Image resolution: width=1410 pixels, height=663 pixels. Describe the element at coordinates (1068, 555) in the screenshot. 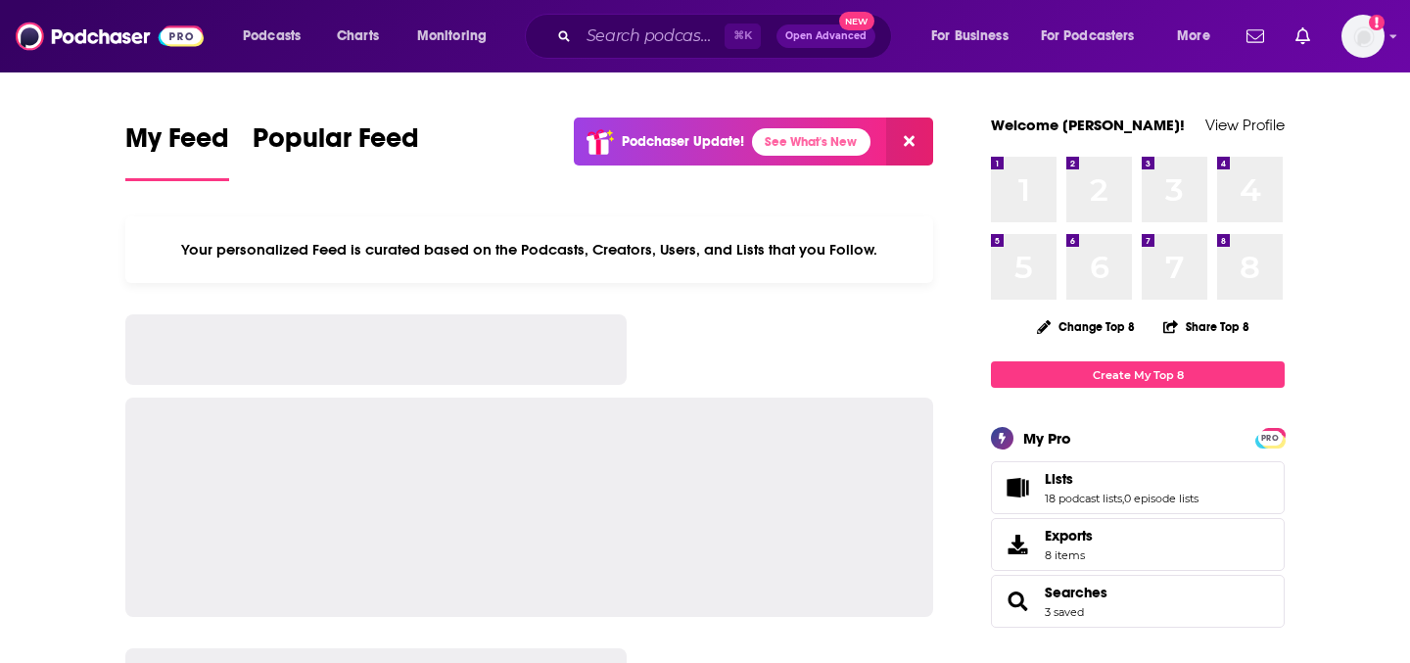

I see `span: 8 items` at that location.